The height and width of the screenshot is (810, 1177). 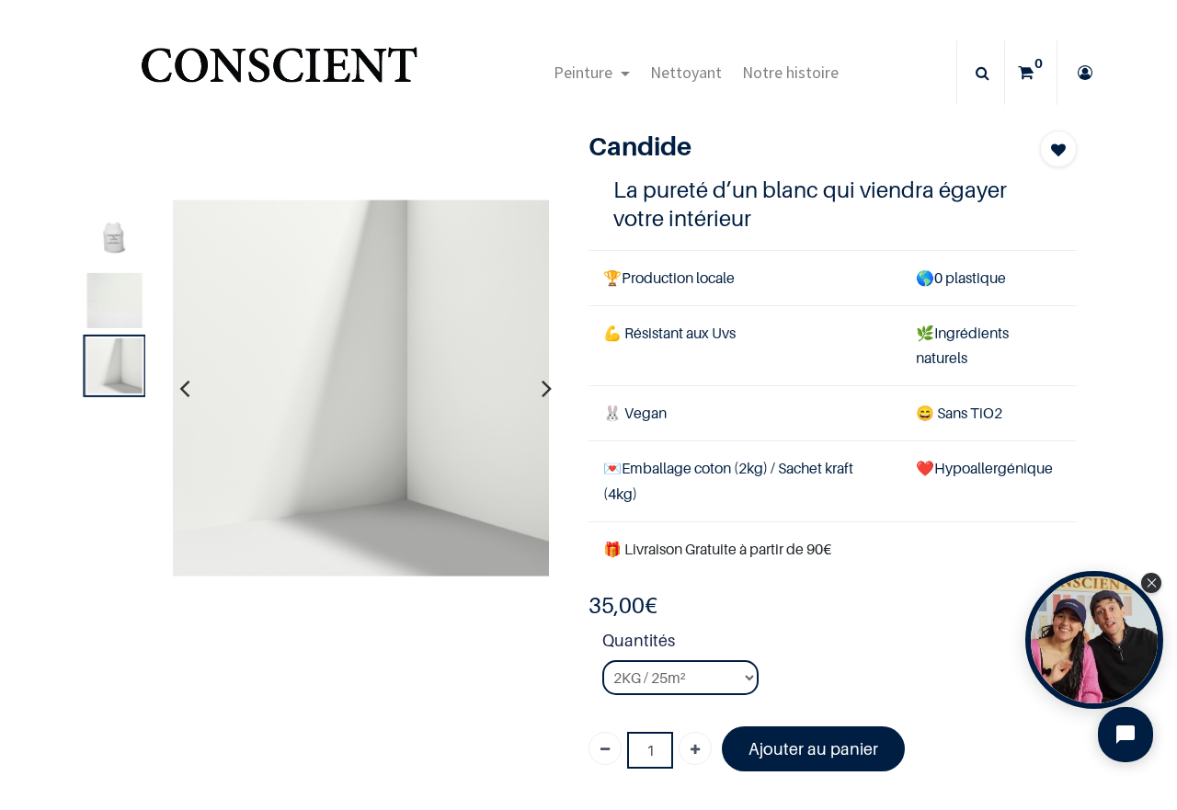 I want to click on button: Add to wishlist, so click(x=1058, y=149).